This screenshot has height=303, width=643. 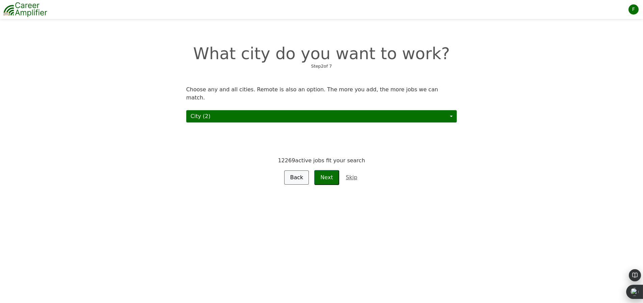 I want to click on a: Skip, so click(x=352, y=177).